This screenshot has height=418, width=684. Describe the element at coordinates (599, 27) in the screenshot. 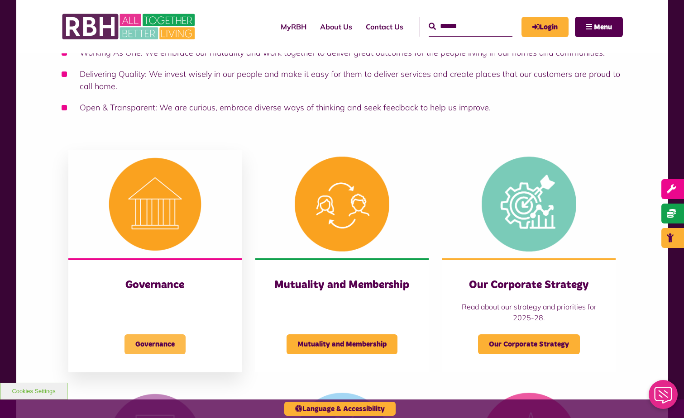

I see `button: Navigation` at that location.